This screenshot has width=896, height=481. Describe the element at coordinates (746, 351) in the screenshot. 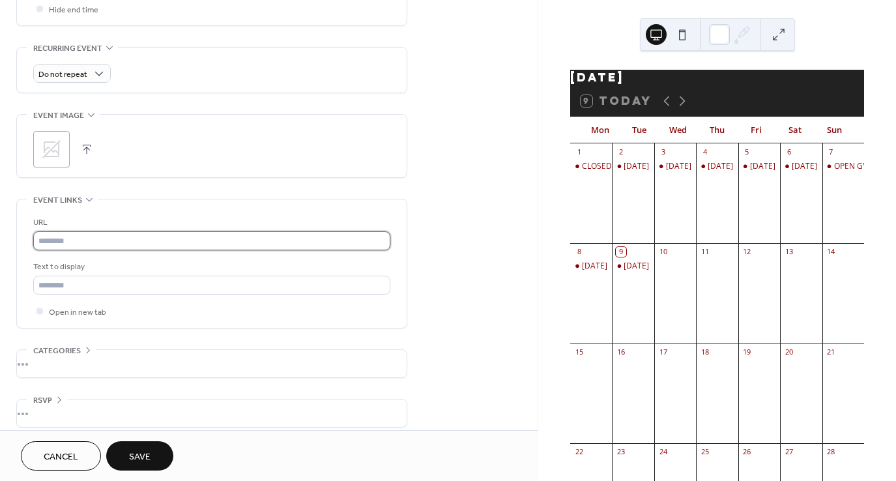

I see `div: 19` at that location.